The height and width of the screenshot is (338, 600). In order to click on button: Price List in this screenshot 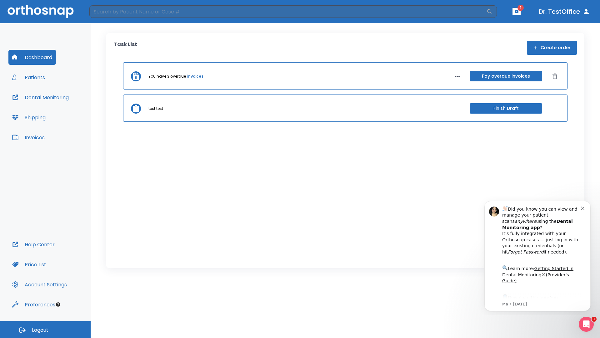, I will do `click(29, 264)`.